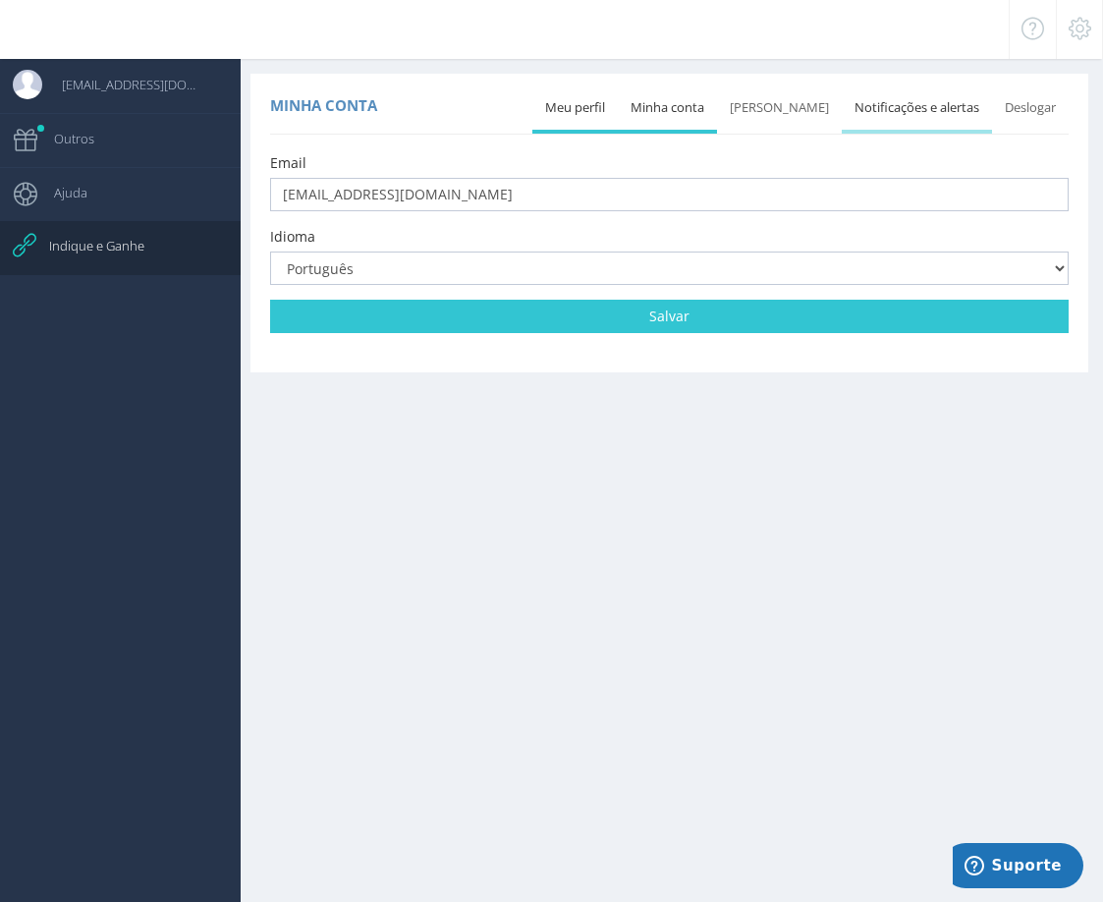 This screenshot has height=902, width=1103. I want to click on a: Deslogar, so click(1030, 108).